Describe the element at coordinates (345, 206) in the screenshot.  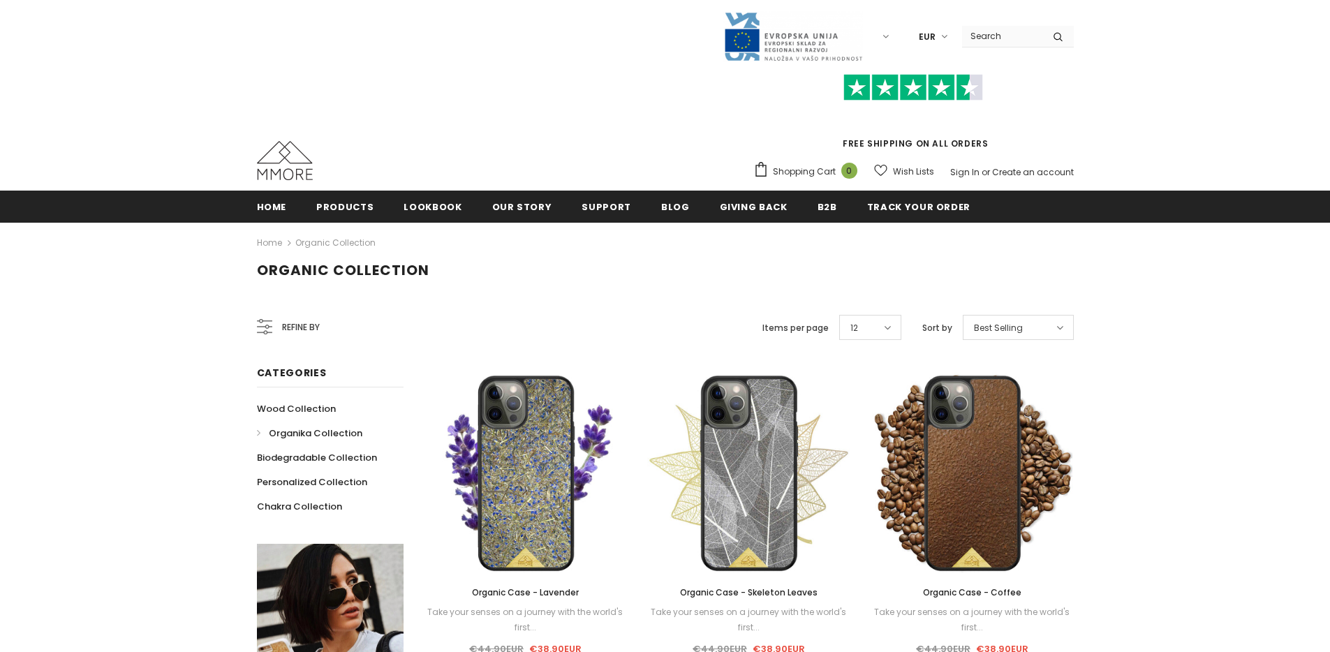
I see `a: Products` at that location.